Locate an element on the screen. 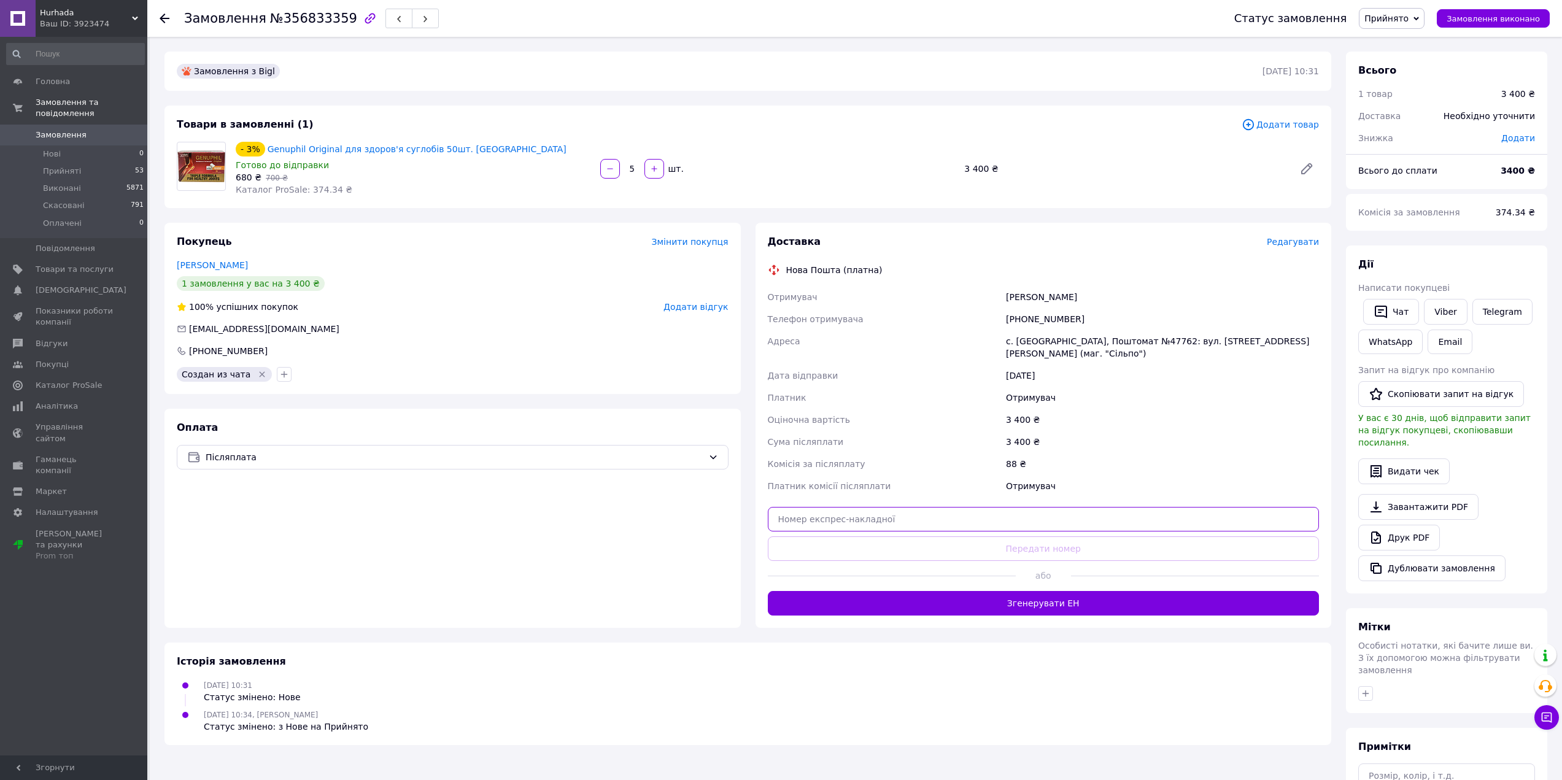  a: Viber is located at coordinates (1445, 312).